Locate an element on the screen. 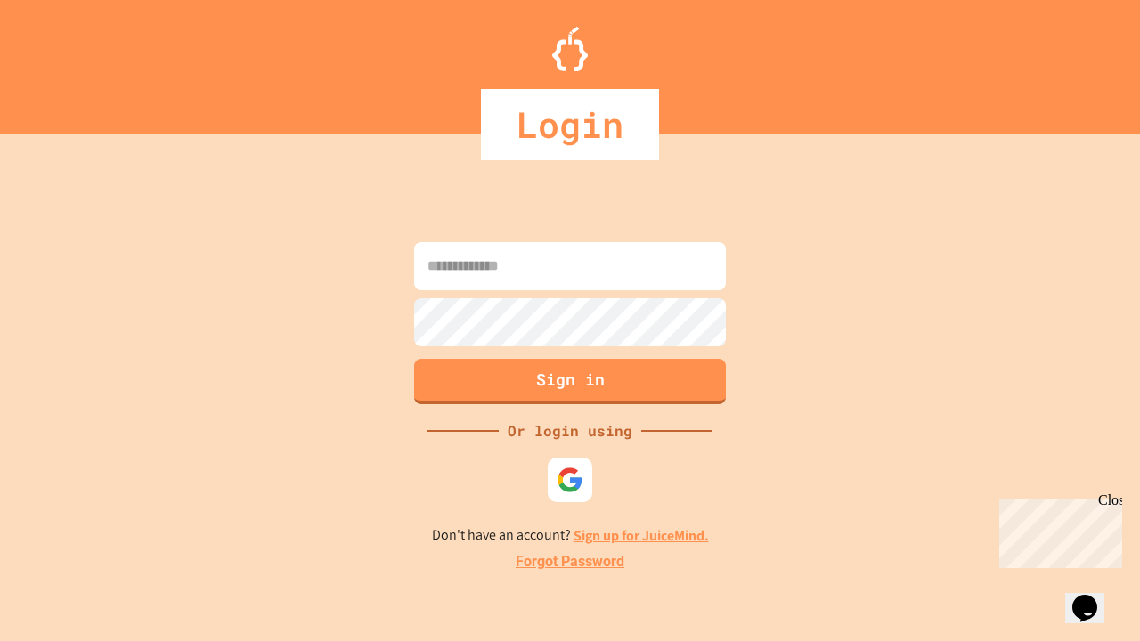 The height and width of the screenshot is (641, 1140). div: Login is located at coordinates (570, 125).